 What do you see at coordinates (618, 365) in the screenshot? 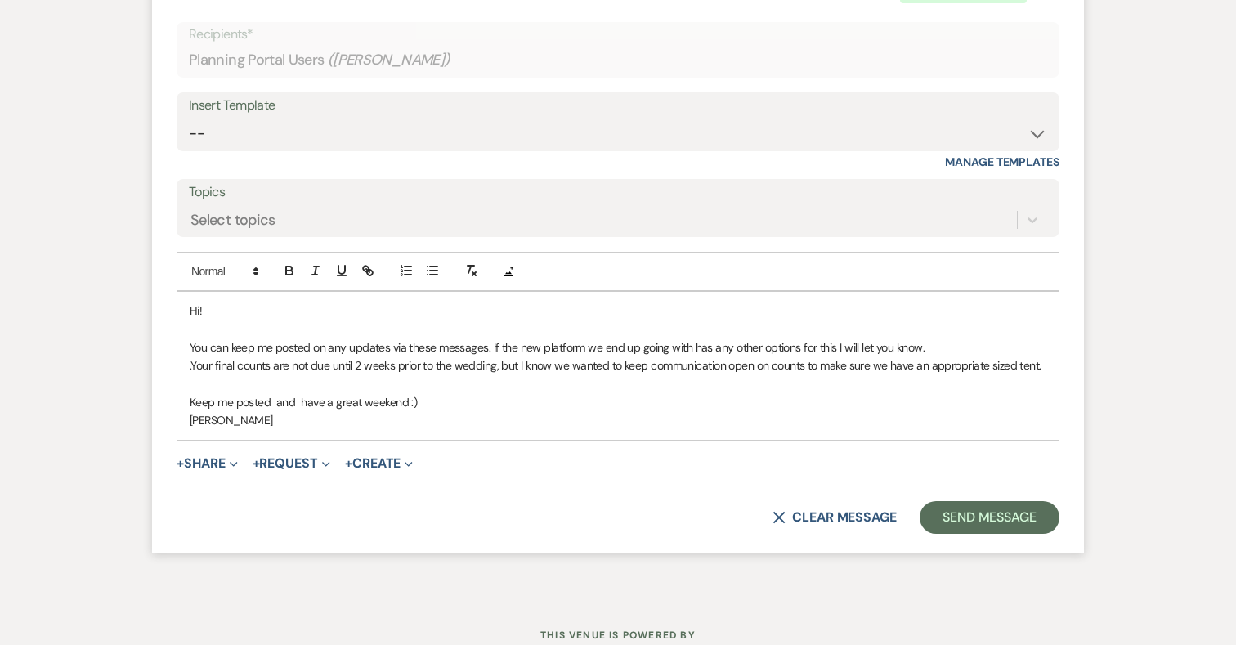
I see `p: .Your final counts are not due until 2 weeks prior to the wedding, but I know we wanted to keep c...` at bounding box center [618, 365].